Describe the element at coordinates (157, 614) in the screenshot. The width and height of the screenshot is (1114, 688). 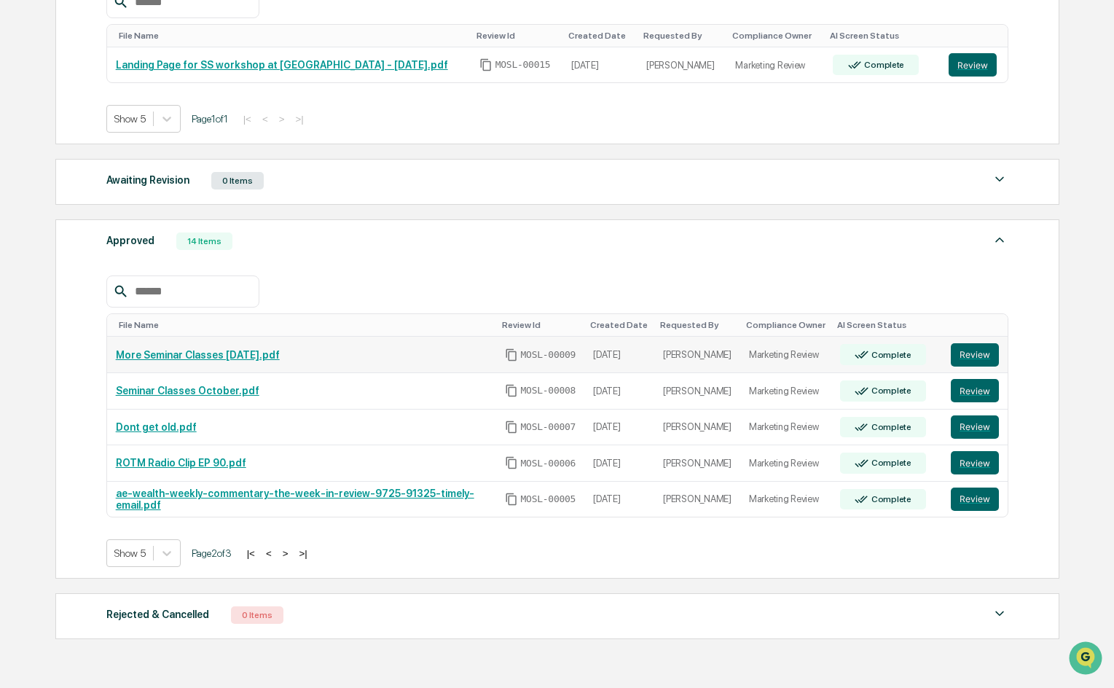
I see `div: Rejected & Cancelled` at that location.